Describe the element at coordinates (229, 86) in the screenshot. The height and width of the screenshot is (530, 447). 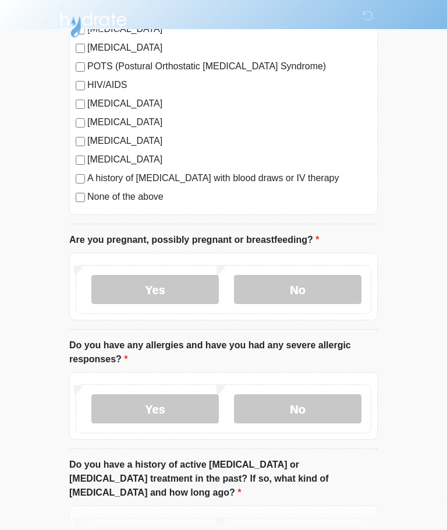
I see `label: HIV/AIDS` at that location.